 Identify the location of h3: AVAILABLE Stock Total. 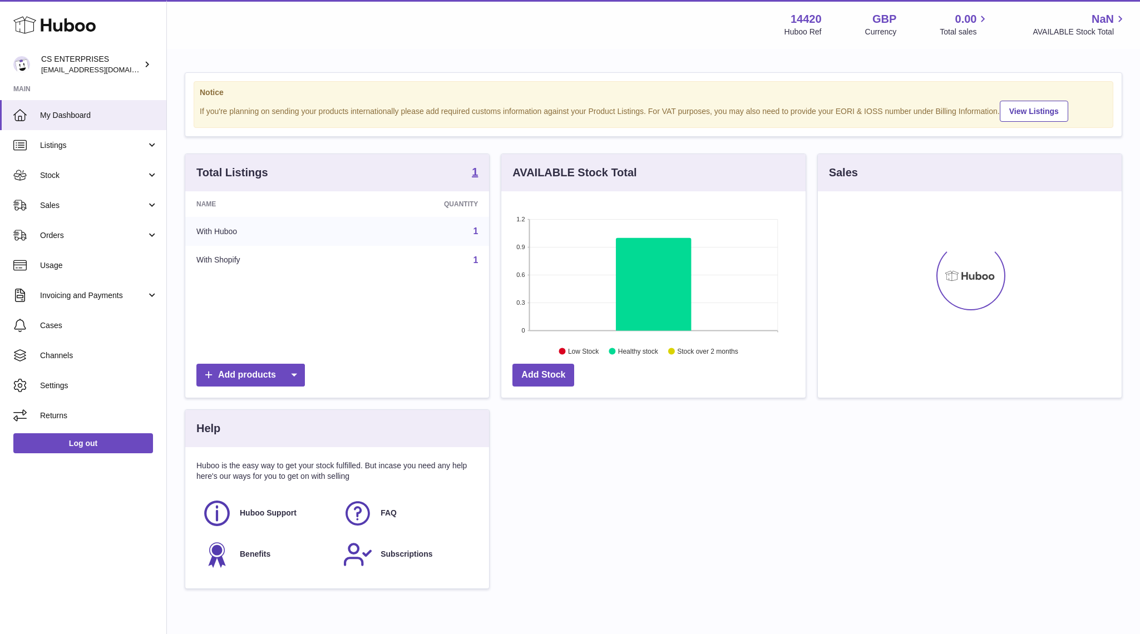
(574, 172).